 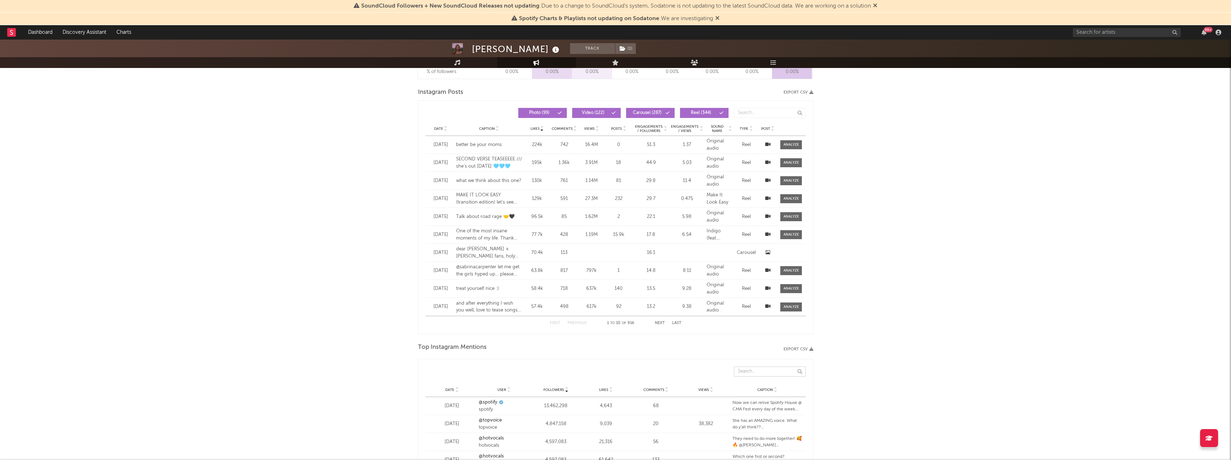 I want to click on div: 617k, so click(x=592, y=307).